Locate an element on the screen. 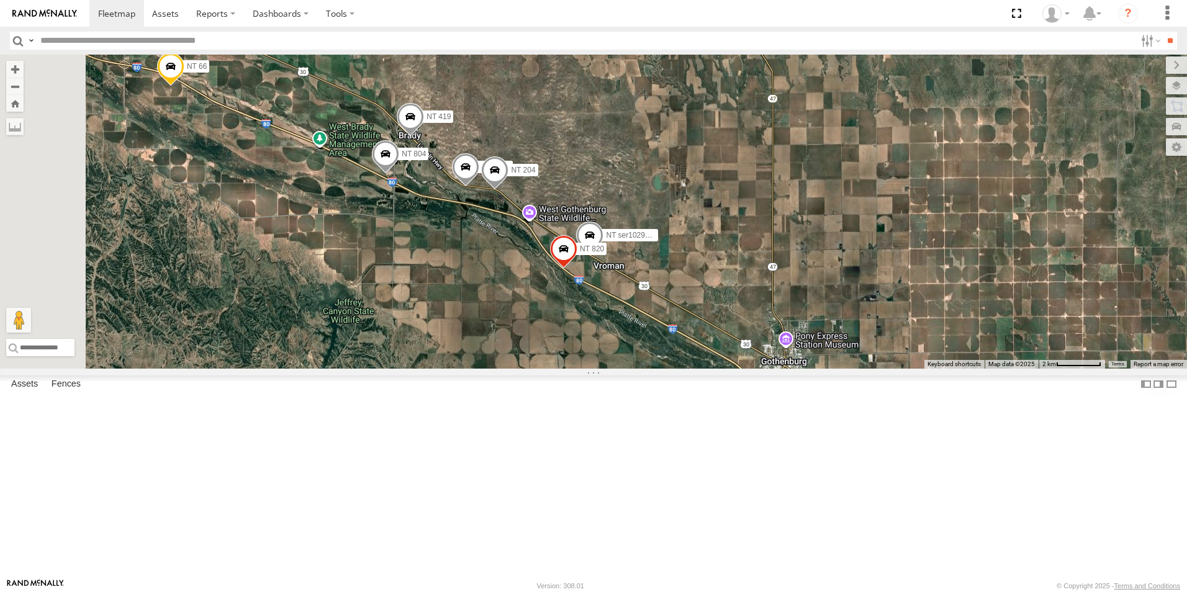  a: Terms and Conditions is located at coordinates (1147, 586).